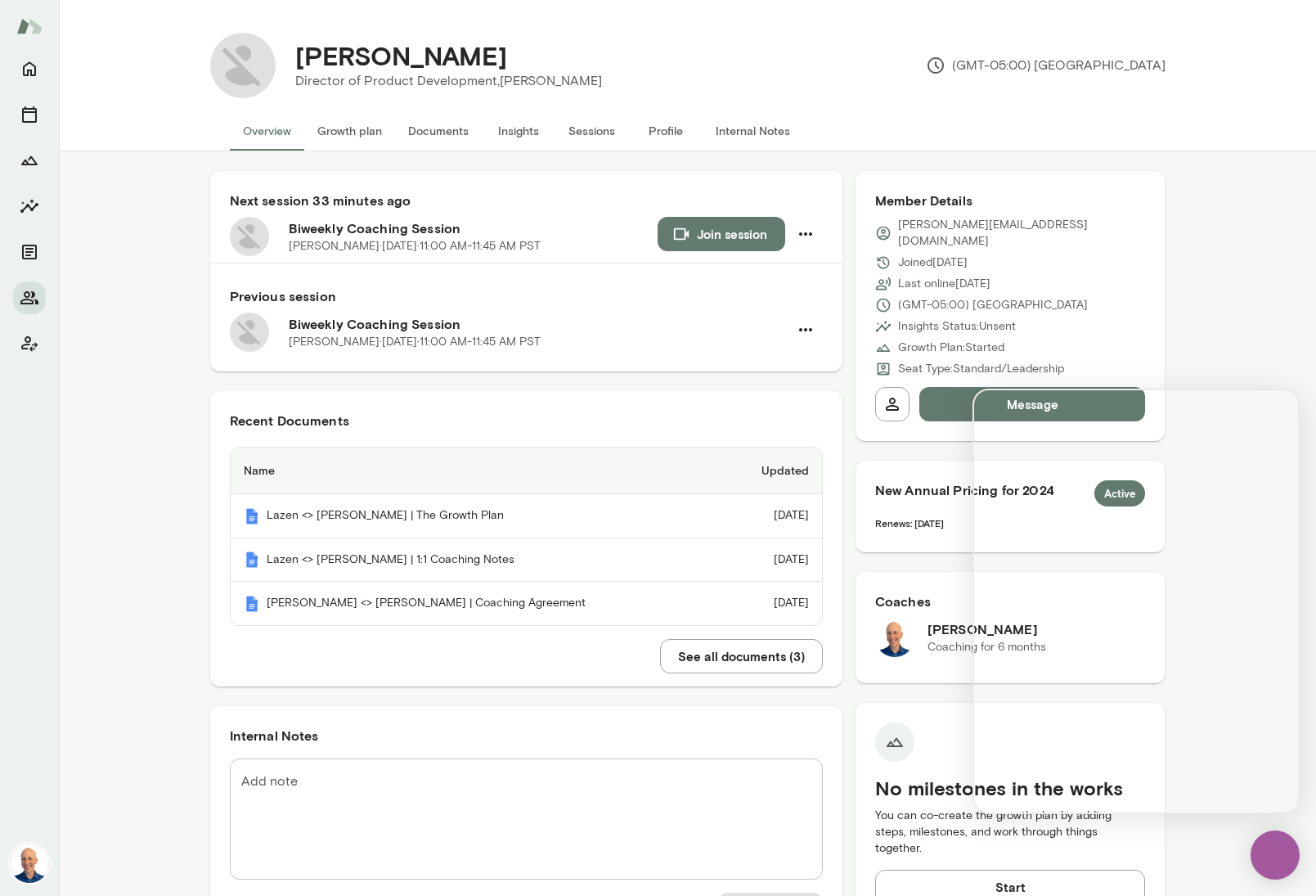 This screenshot has height=896, width=1316. I want to click on button: Profile, so click(666, 131).